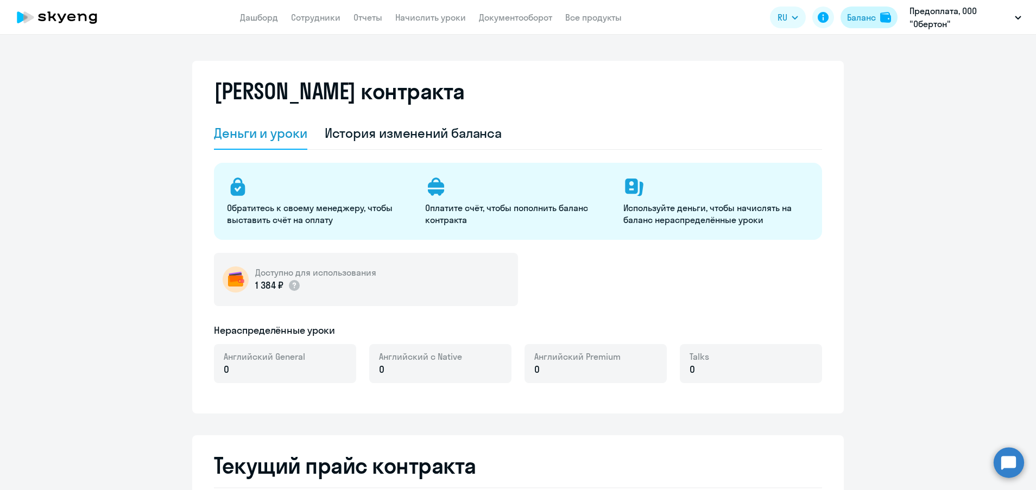 Image resolution: width=1036 pixels, height=490 pixels. What do you see at coordinates (413, 133) in the screenshot?
I see `div: История изменений баланса` at bounding box center [413, 133].